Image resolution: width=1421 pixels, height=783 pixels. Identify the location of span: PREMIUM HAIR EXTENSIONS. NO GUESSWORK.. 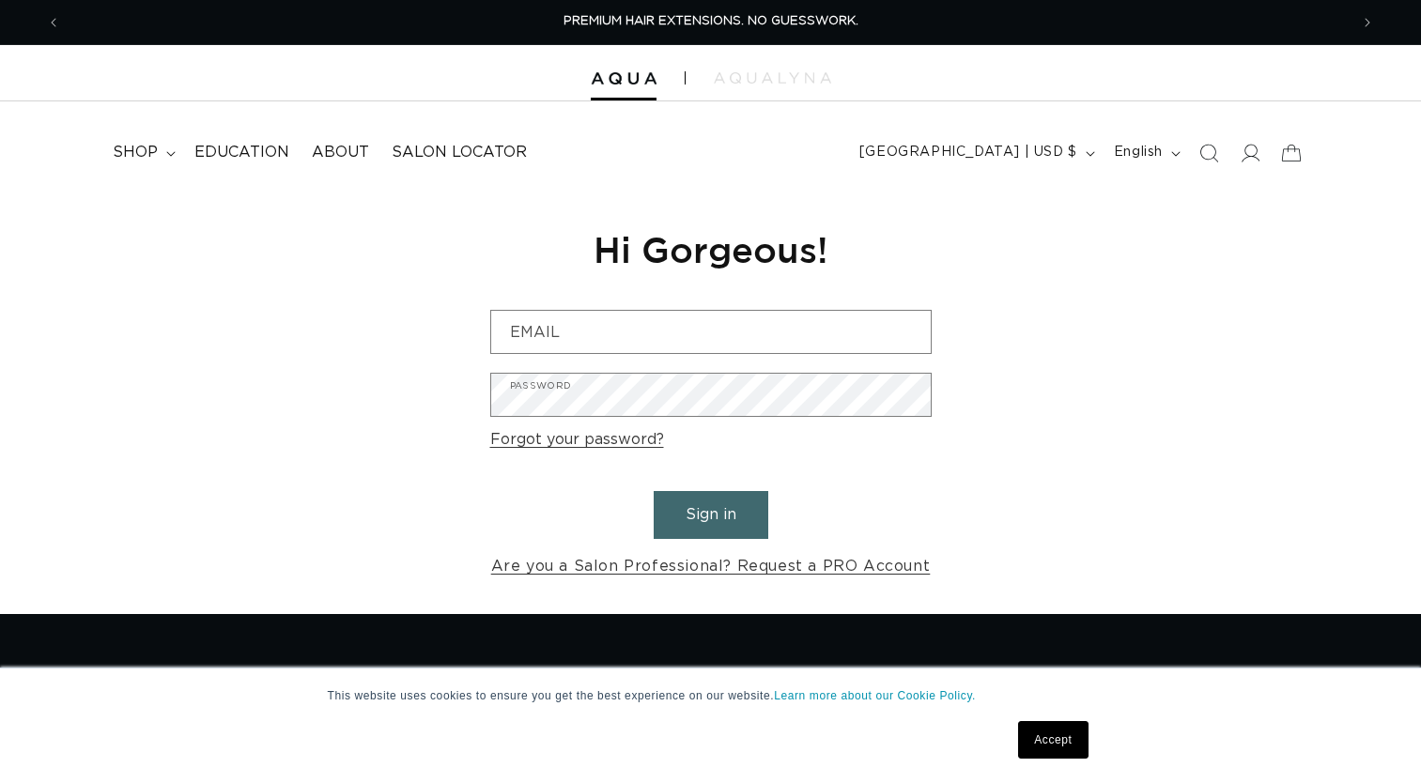
(711, 21).